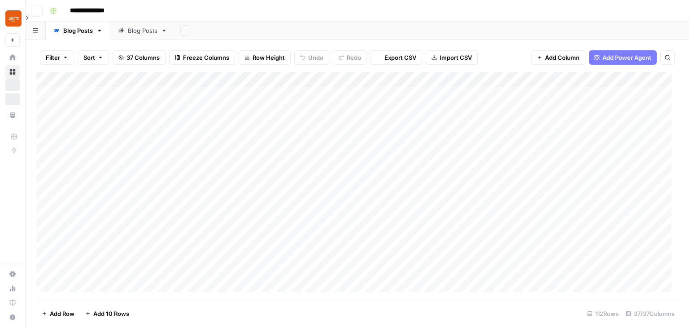 Image resolution: width=689 pixels, height=328 pixels. What do you see at coordinates (650, 313) in the screenshot?
I see `div: 37/37 Columns` at bounding box center [650, 313].